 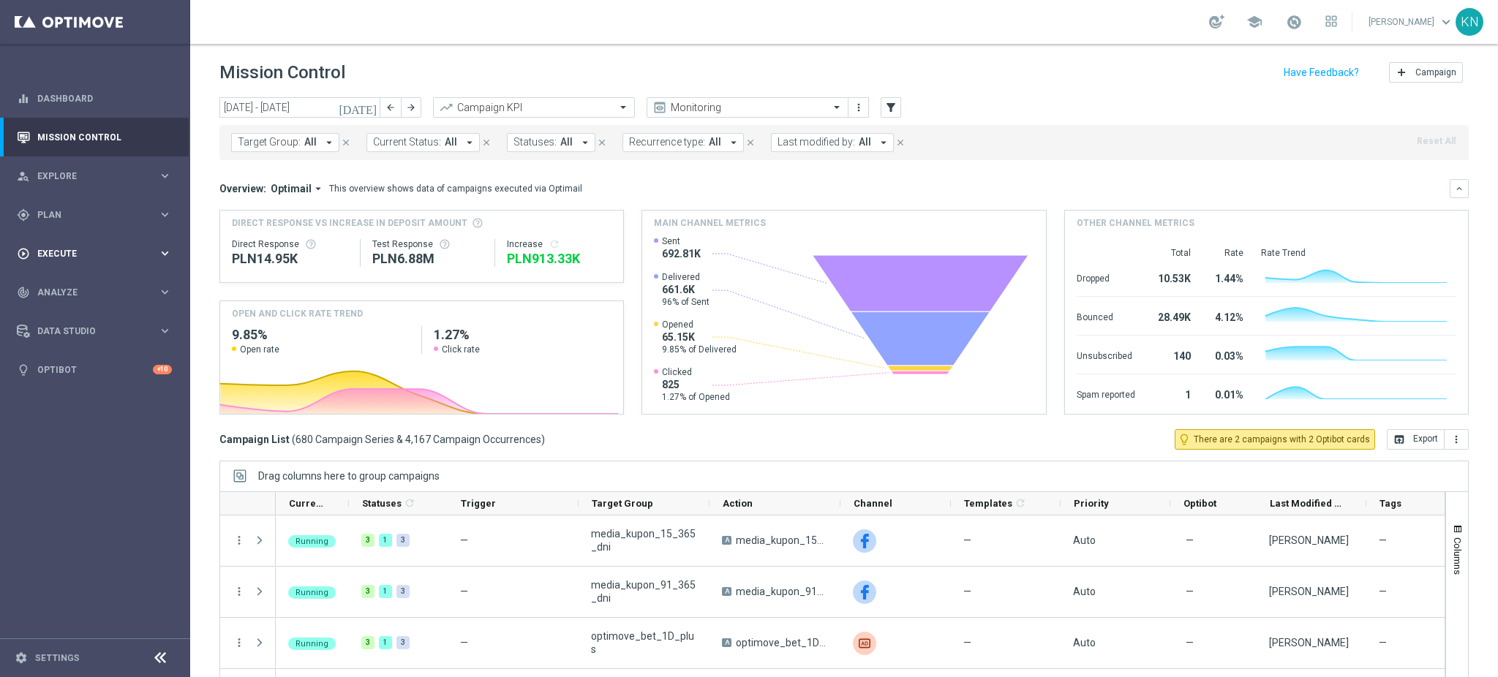 I want to click on button: track_changes Analyze keyboard_arrow_right, so click(x=94, y=293).